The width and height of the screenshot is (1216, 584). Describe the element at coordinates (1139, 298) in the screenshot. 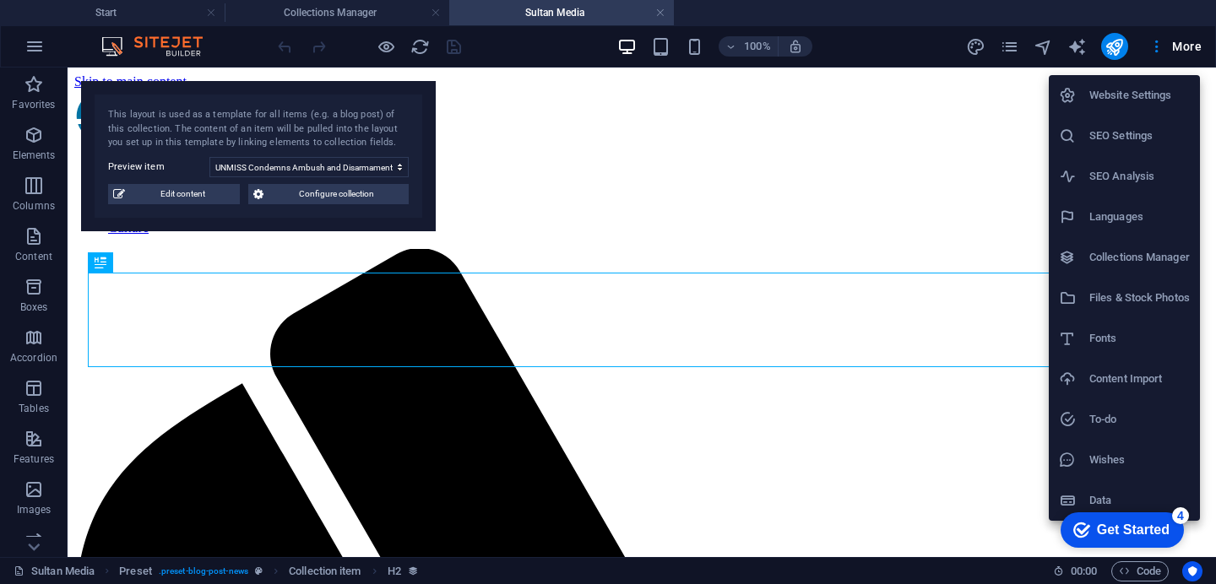

I see `h6: Files & Stock Photos` at that location.